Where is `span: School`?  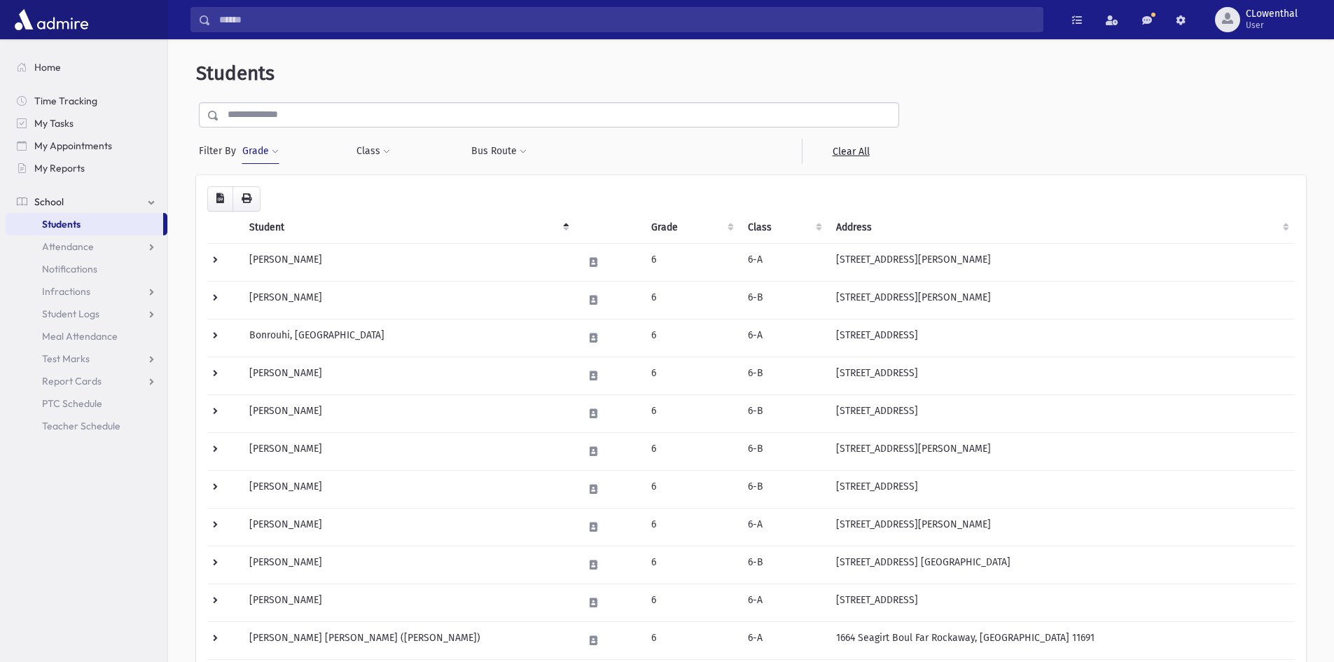 span: School is located at coordinates (49, 202).